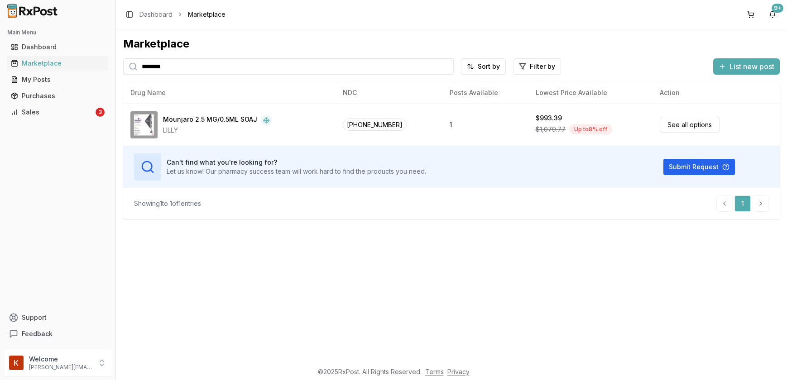 The width and height of the screenshot is (787, 380). I want to click on h2: Main Menu, so click(58, 33).